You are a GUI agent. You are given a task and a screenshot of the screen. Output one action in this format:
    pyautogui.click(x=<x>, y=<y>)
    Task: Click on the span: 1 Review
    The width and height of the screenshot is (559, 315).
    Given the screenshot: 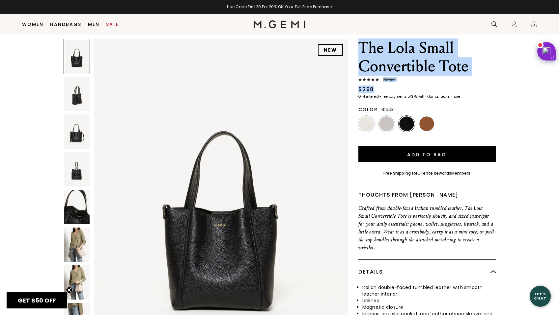 What is the action you would take?
    pyautogui.click(x=387, y=80)
    